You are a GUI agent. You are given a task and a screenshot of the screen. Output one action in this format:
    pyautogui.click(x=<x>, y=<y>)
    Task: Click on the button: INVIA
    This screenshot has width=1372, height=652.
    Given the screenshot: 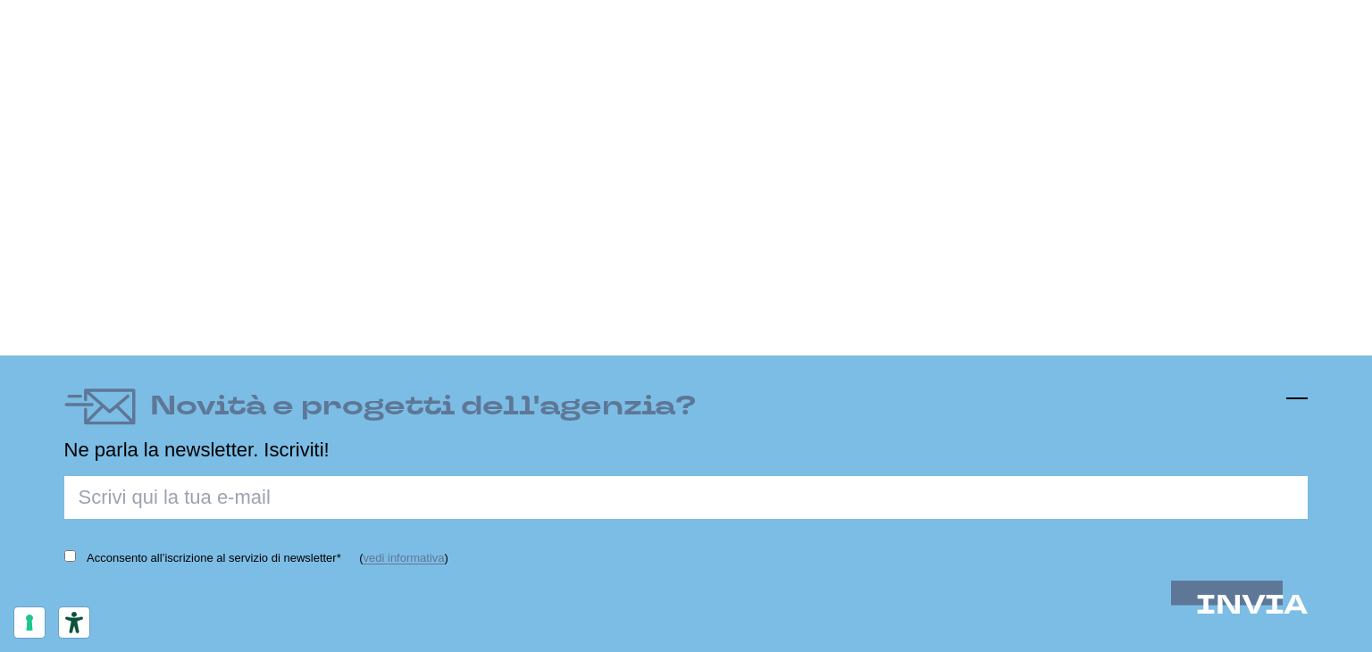 What is the action you would take?
    pyautogui.click(x=1251, y=605)
    